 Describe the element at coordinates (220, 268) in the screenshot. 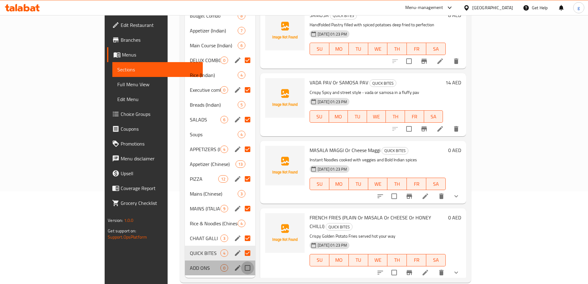

I see `div: ADD ONS0edit` at that location.